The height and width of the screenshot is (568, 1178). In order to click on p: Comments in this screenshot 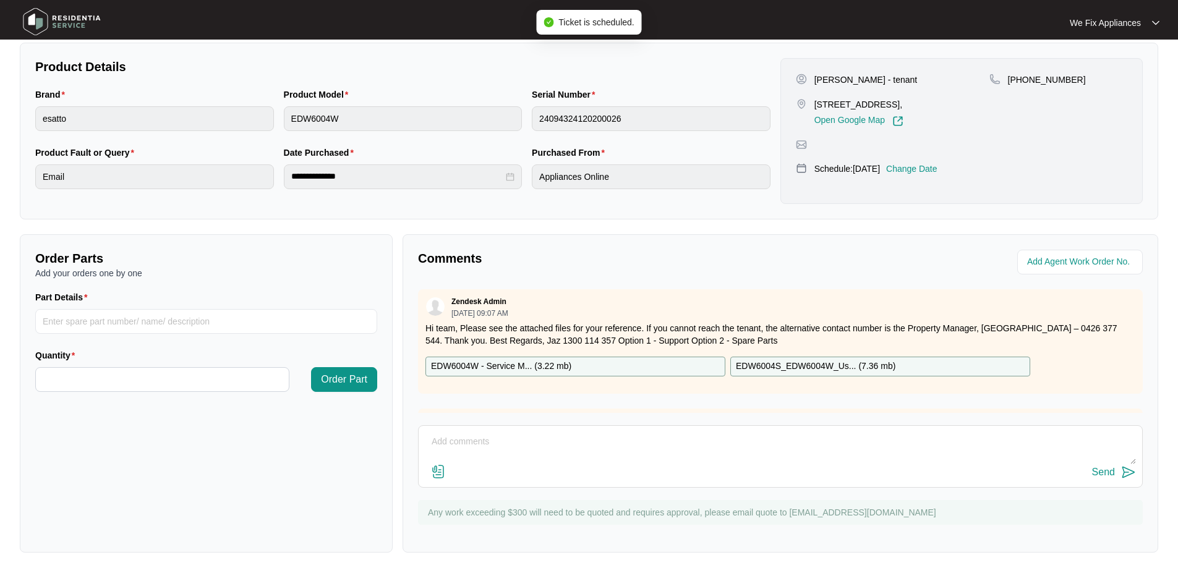, I will do `click(595, 259)`.